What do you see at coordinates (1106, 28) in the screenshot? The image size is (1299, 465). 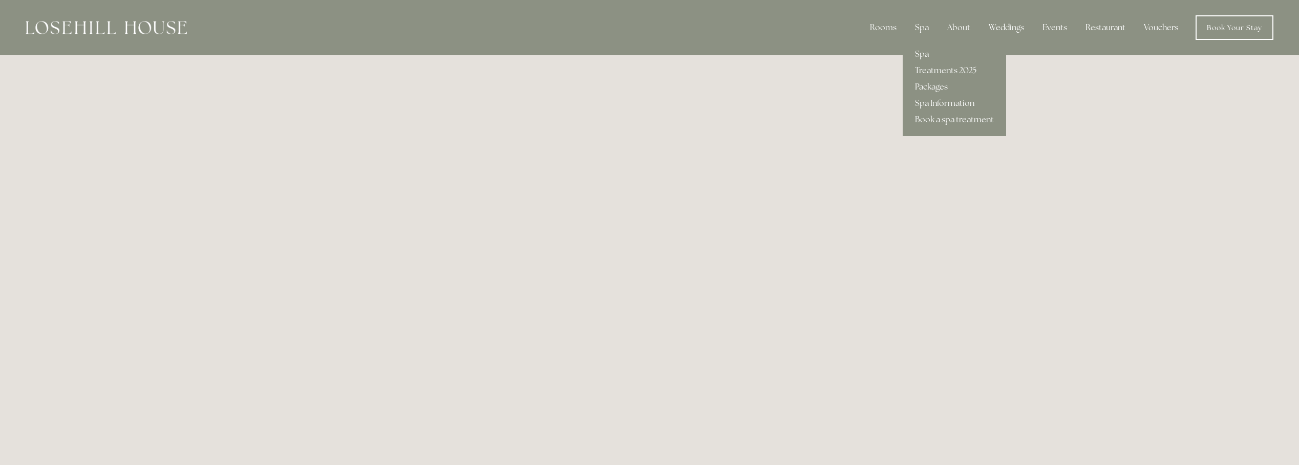 I see `div: Restaurant` at bounding box center [1106, 28].